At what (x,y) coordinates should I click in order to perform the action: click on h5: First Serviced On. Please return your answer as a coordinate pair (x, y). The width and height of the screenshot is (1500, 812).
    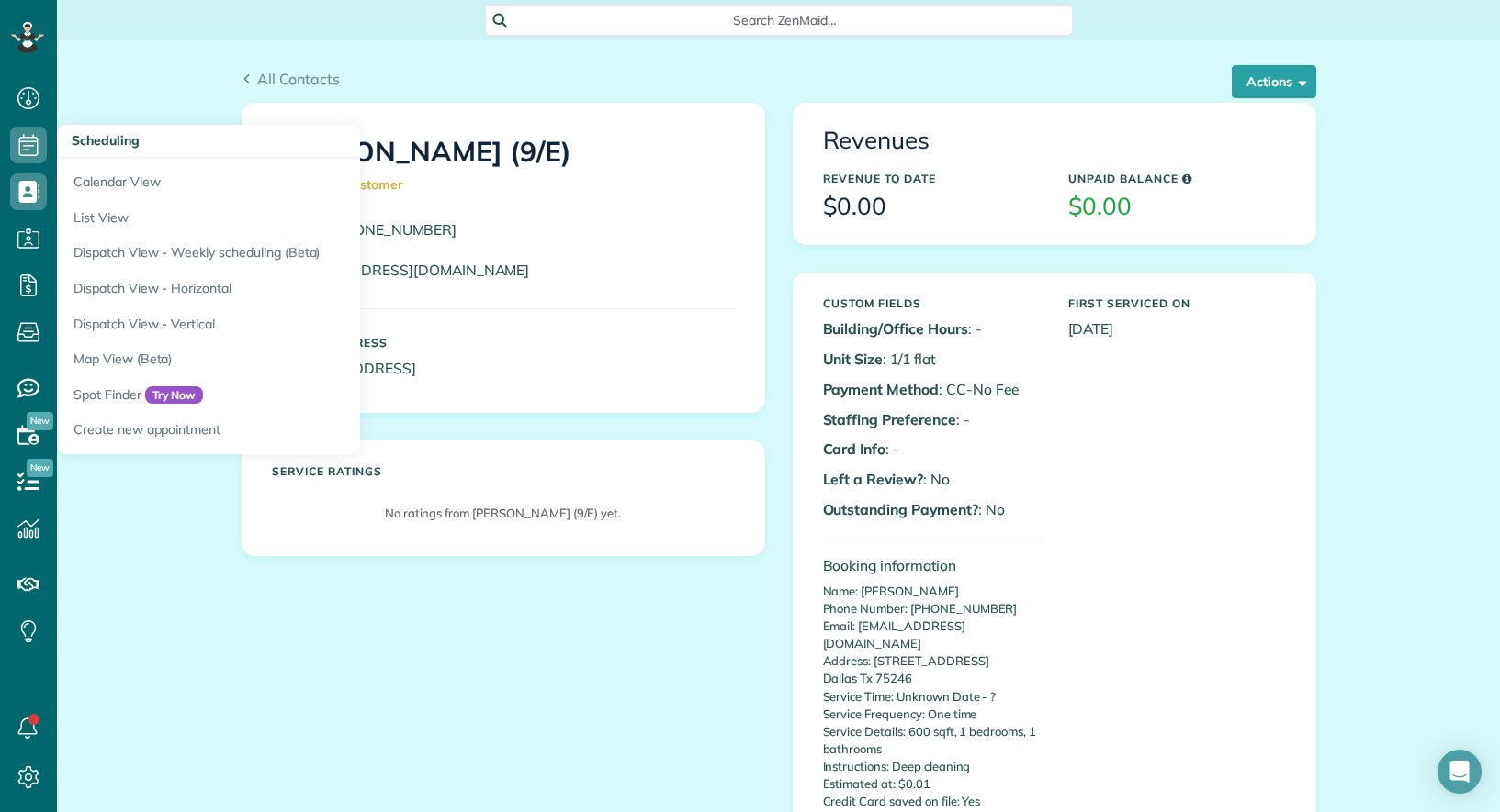
    Looking at the image, I should click on (1176, 303).